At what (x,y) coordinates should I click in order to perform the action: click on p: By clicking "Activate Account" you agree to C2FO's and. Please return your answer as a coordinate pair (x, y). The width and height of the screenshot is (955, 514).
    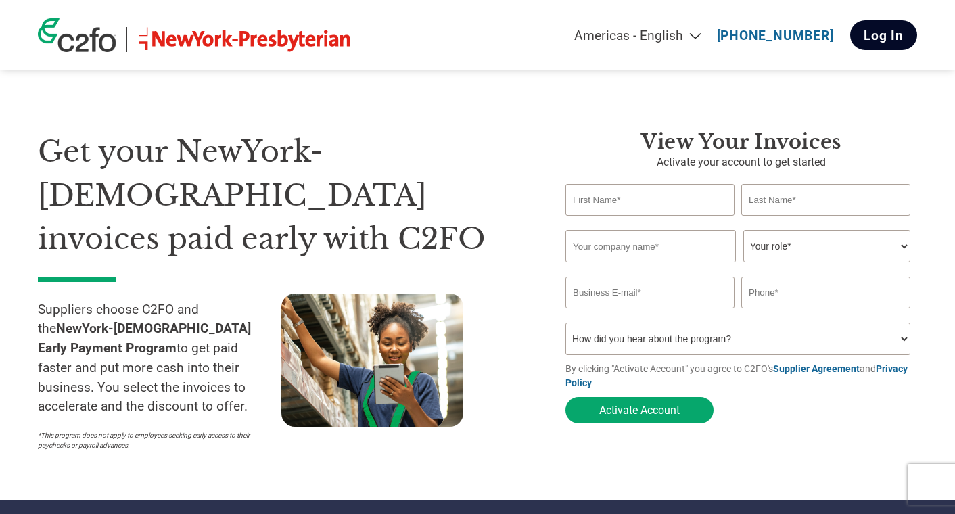
    Looking at the image, I should click on (741, 376).